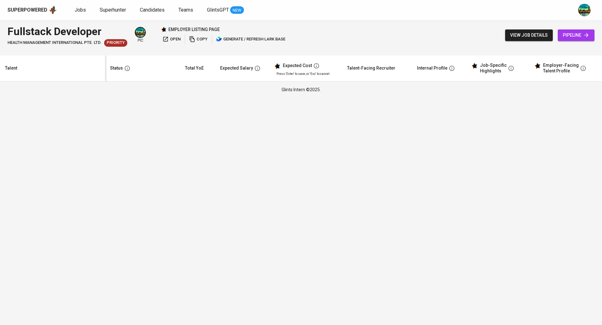 The height and width of the screenshot is (325, 602). What do you see at coordinates (53, 10) in the screenshot?
I see `img: app logo` at bounding box center [53, 10].